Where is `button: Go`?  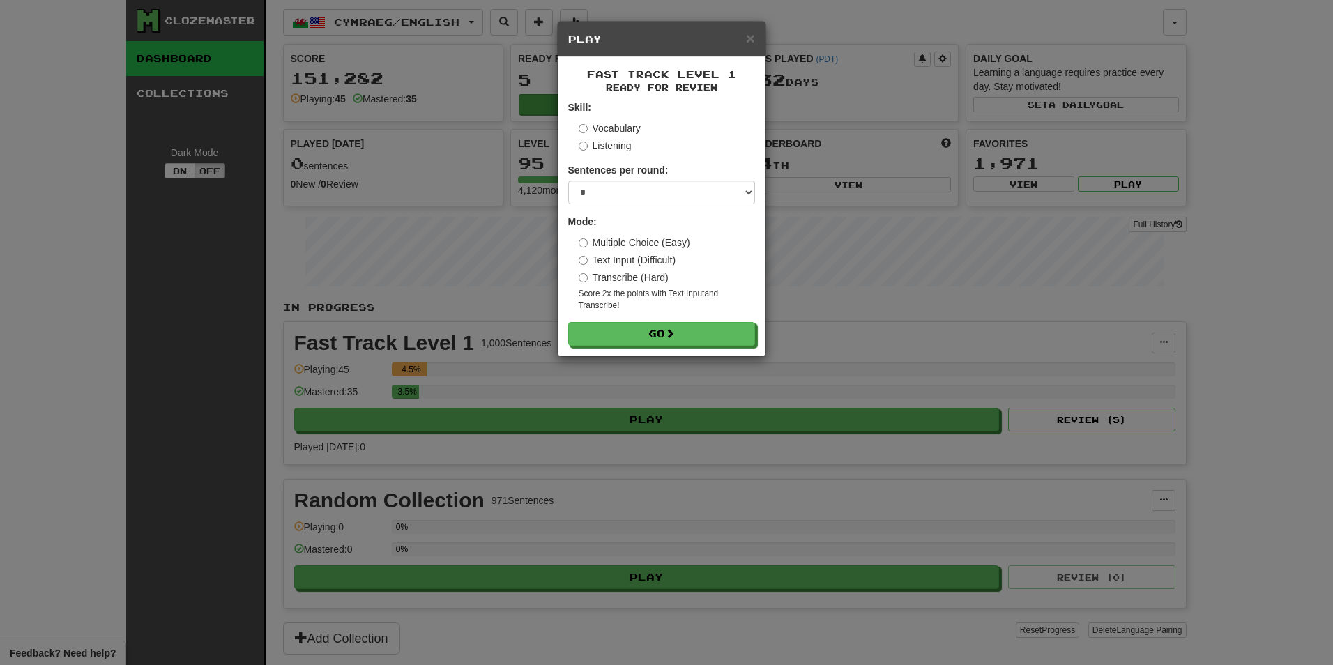 button: Go is located at coordinates (662, 334).